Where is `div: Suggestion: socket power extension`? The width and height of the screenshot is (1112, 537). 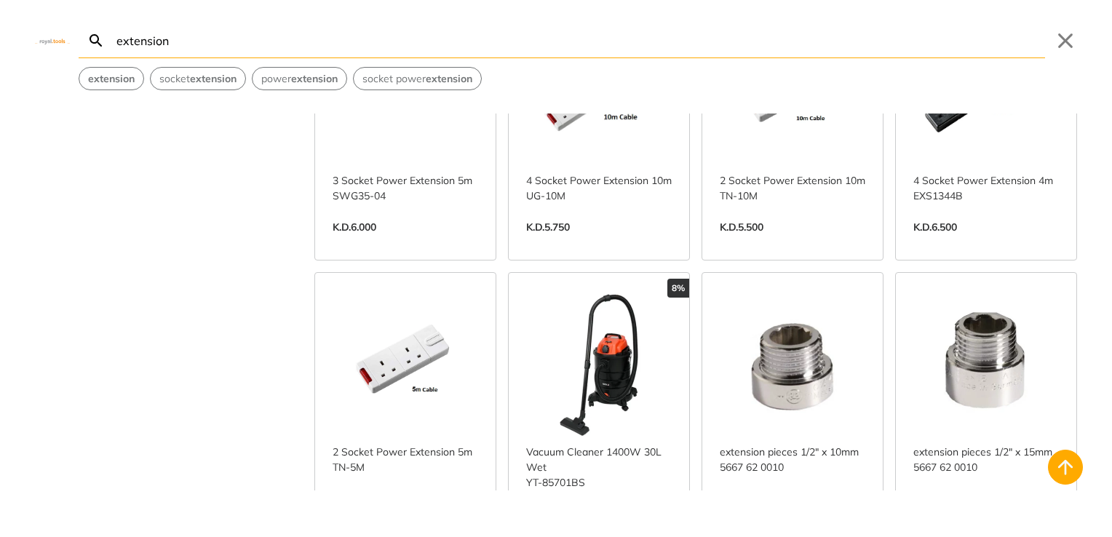
div: Suggestion: socket power extension is located at coordinates (417, 79).